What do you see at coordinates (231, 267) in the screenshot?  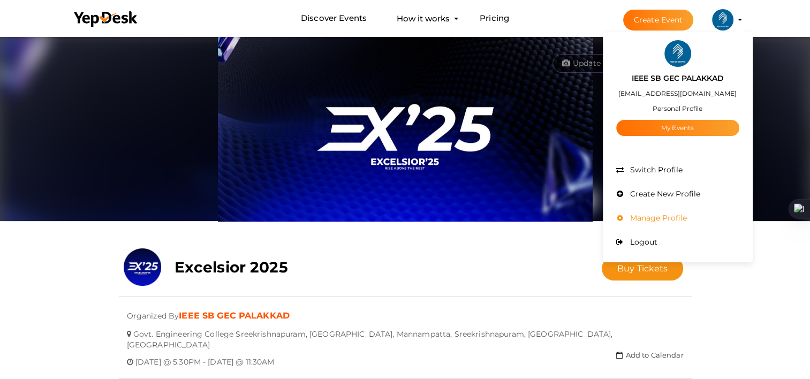 I see `b: Excelsior 2025` at bounding box center [231, 267].